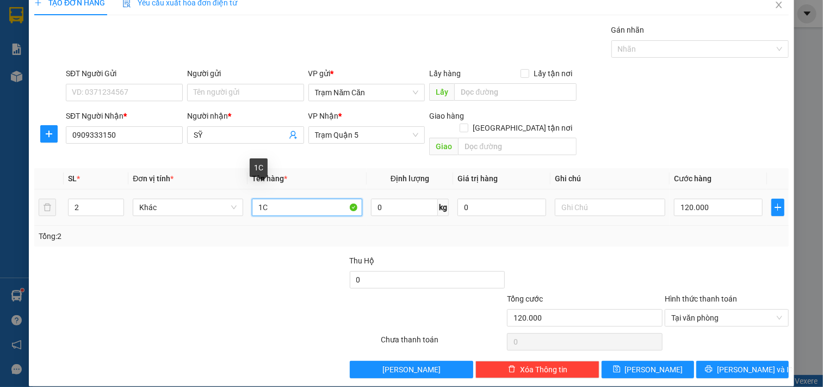 Image resolution: width=823 pixels, height=387 pixels. Describe the element at coordinates (324, 116) in the screenshot. I see `span: VP Nhận` at that location.